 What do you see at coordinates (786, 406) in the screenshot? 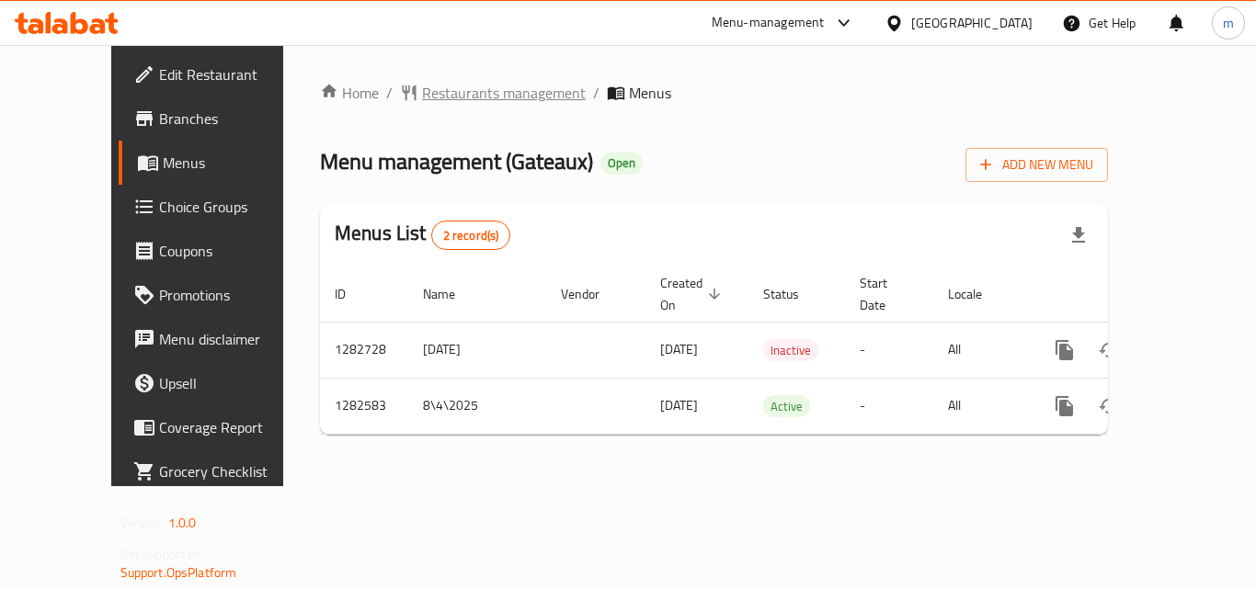
I see `div: Active` at bounding box center [786, 406].